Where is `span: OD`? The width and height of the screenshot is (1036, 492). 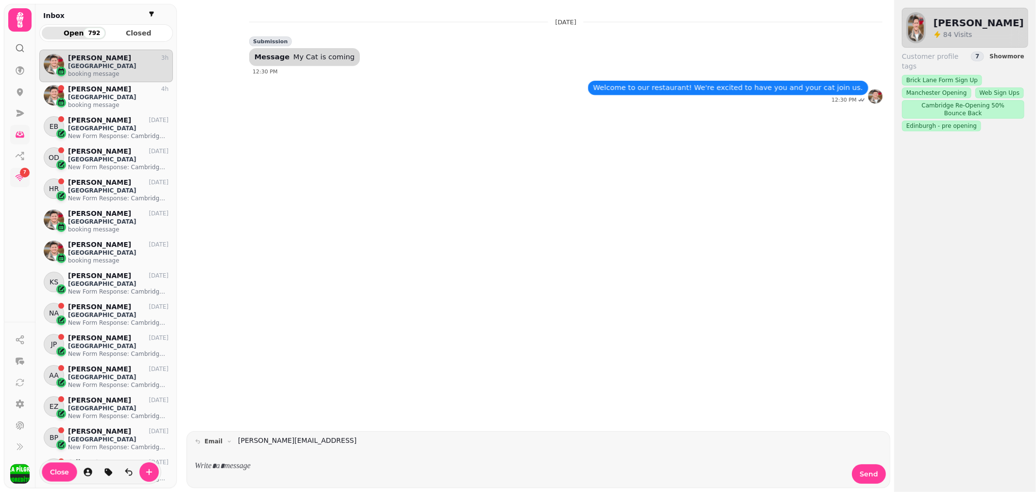 span: OD is located at coordinates (54, 157).